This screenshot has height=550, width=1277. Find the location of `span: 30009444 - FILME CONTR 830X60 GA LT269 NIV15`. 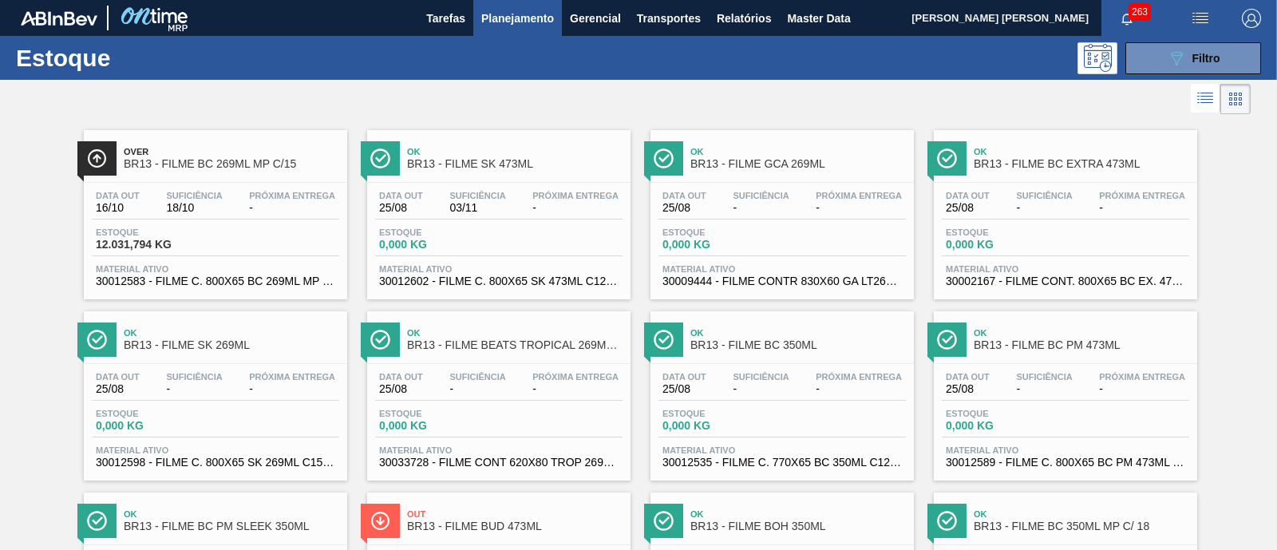

span: 30009444 - FILME CONTR 830X60 GA LT269 NIV15 is located at coordinates (782, 281).